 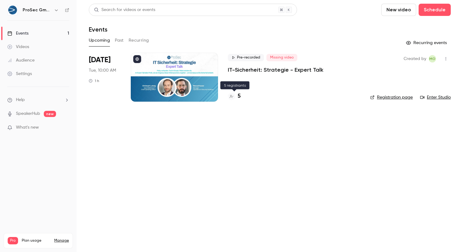 I want to click on a: Enter Studio, so click(x=435, y=97).